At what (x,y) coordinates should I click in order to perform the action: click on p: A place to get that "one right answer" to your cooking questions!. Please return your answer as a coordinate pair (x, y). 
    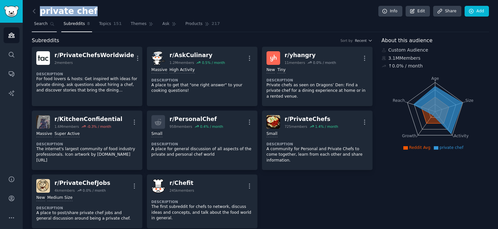
    Looking at the image, I should click on (202, 88).